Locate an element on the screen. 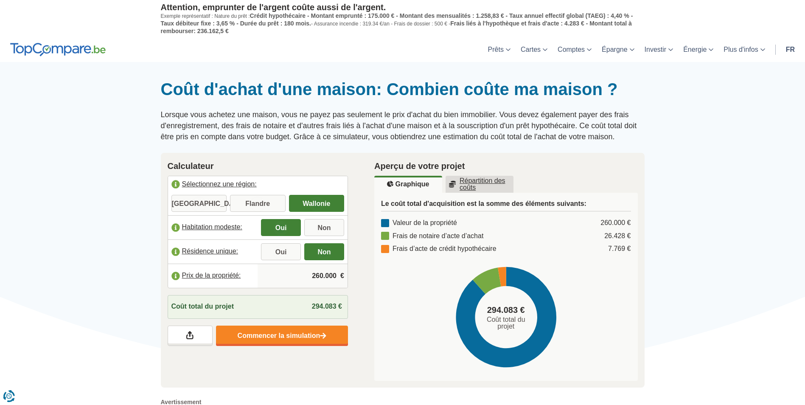  a: Épargne is located at coordinates (618, 49).